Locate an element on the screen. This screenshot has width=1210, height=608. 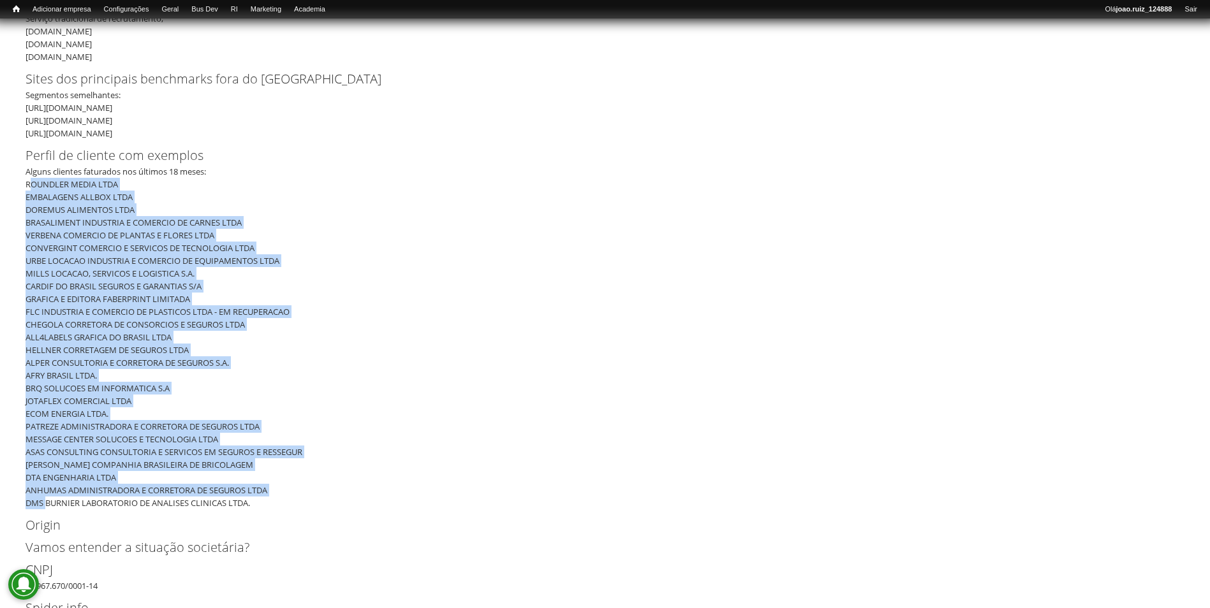
label: CNPJ is located at coordinates (594, 570).